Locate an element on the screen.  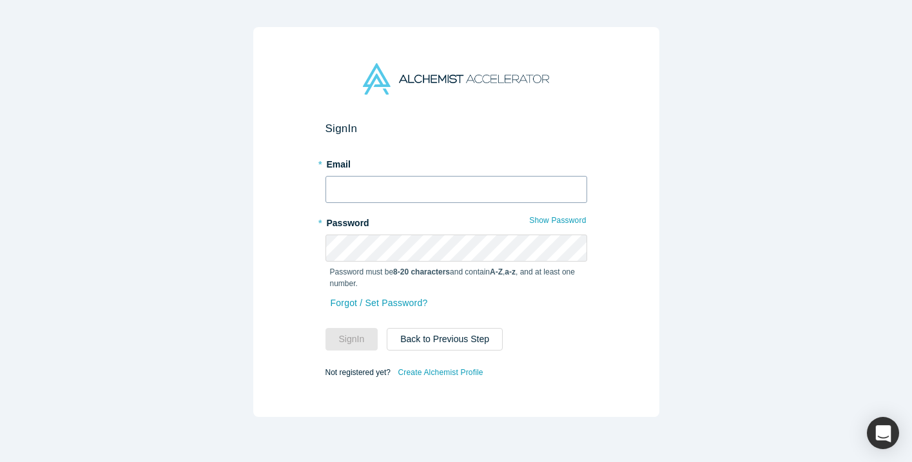
a: Create Alchemist Profile is located at coordinates (440, 373).